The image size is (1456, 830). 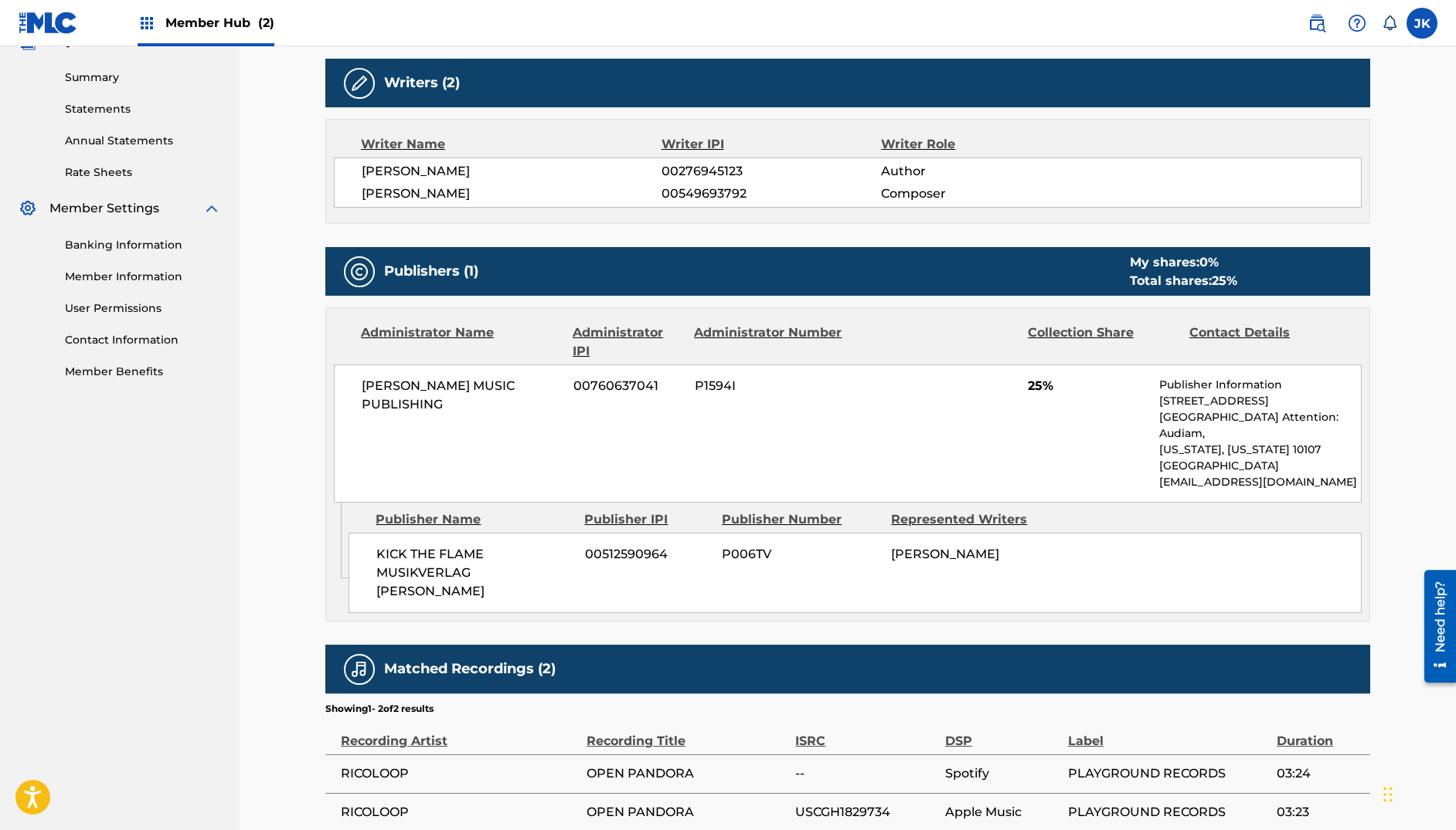 I want to click on span: Member Settings, so click(x=105, y=208).